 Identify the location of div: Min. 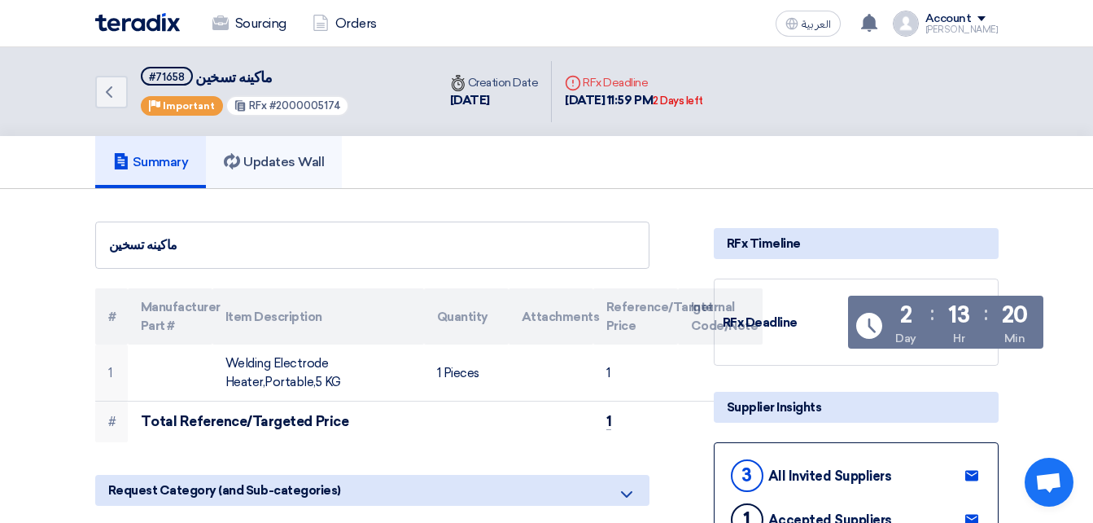
(1015, 338).